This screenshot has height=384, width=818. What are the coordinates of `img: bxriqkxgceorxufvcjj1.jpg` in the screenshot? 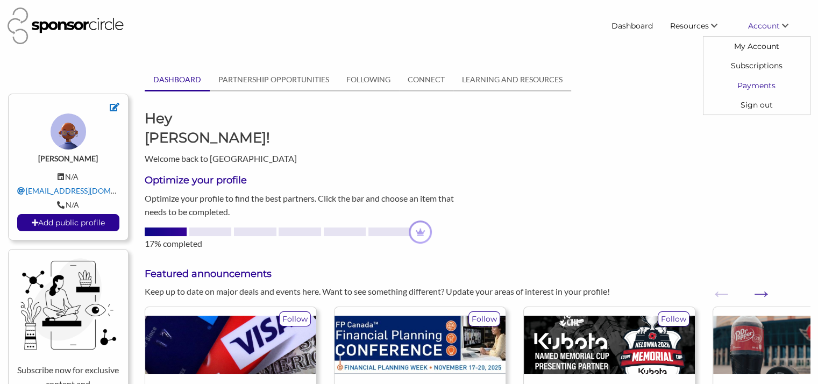 It's located at (609, 345).